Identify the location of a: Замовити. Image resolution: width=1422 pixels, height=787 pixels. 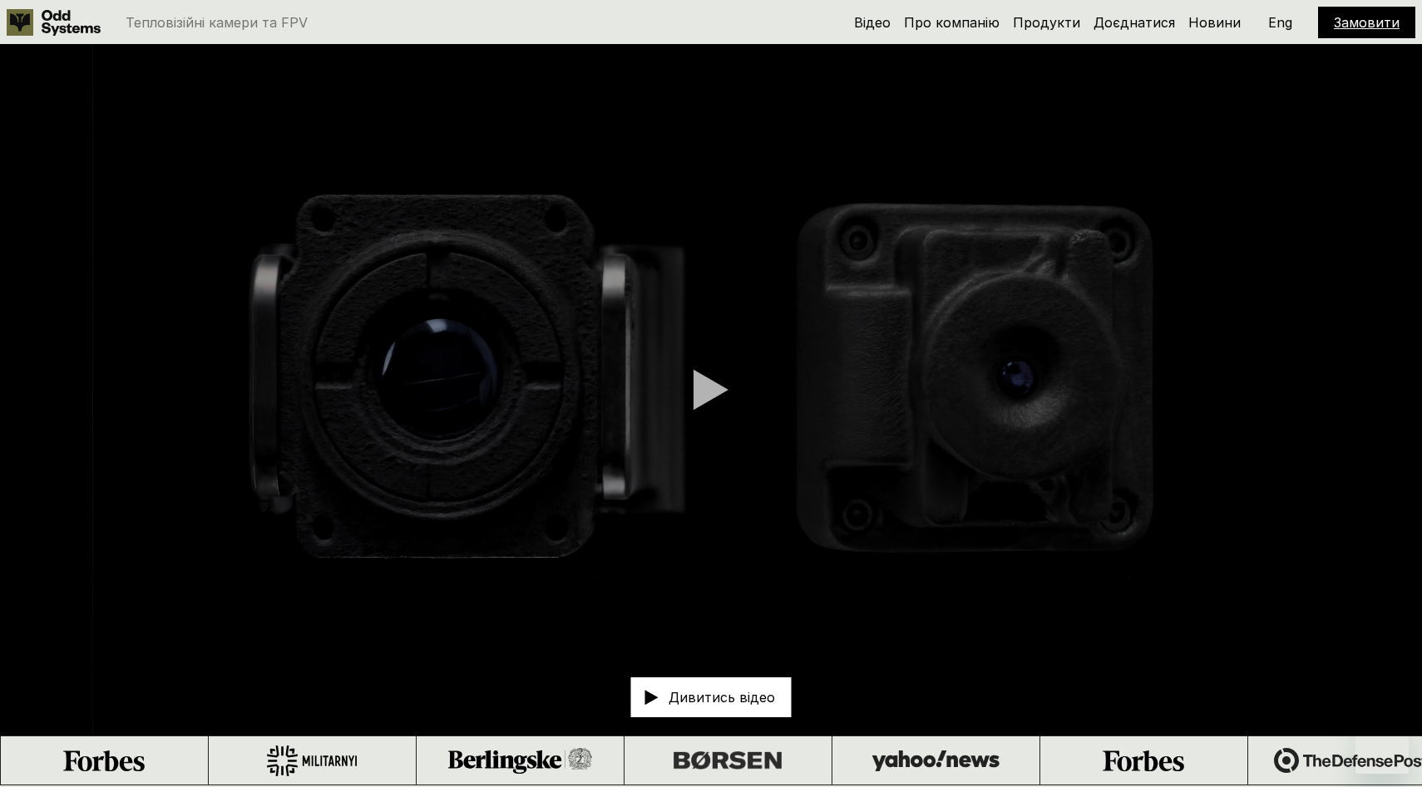
(1366, 22).